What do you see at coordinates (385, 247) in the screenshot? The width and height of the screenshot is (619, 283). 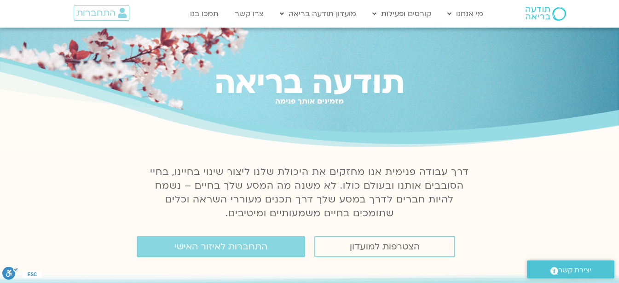 I see `a: הצטרפות למועדון` at bounding box center [385, 247].